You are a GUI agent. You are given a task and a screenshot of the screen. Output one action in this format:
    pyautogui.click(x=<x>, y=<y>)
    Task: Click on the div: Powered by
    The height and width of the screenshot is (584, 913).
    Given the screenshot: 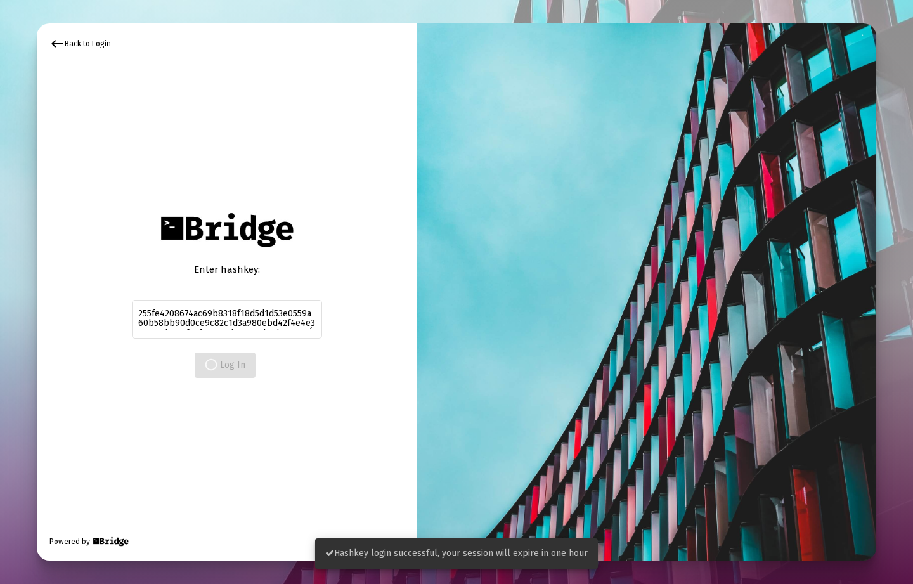 What is the action you would take?
    pyautogui.click(x=89, y=542)
    